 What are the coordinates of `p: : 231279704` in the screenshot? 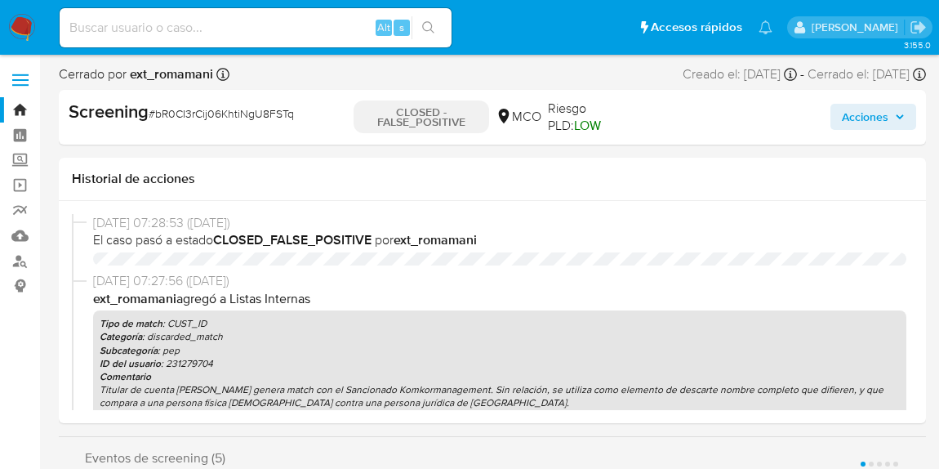 It's located at (500, 363).